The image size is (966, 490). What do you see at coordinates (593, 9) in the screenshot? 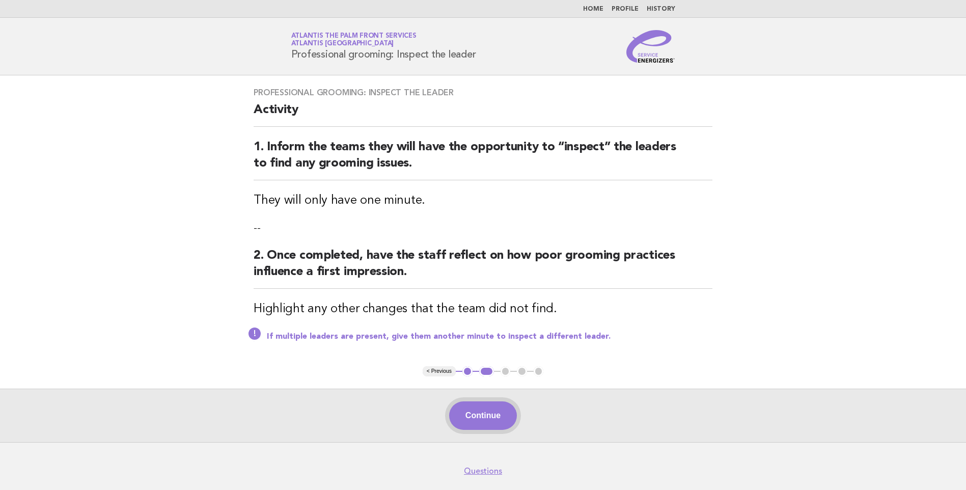
I see `a: Home` at bounding box center [593, 9].